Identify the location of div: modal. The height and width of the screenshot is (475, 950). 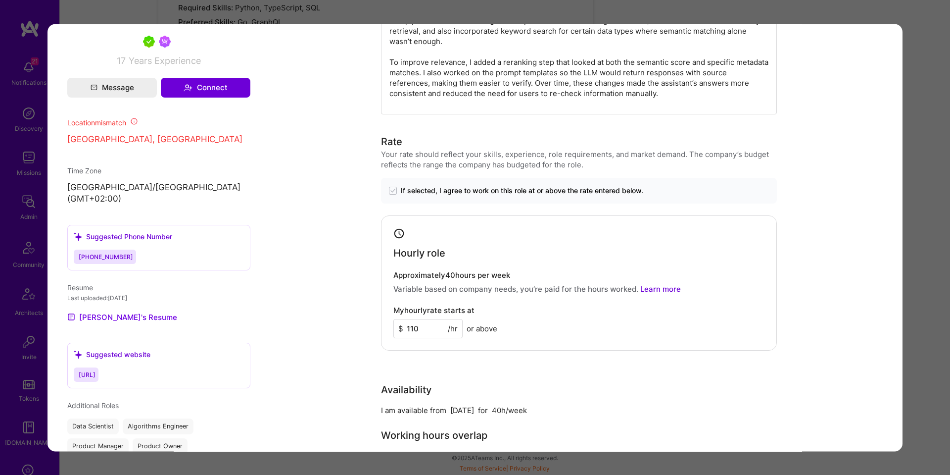
(475, 237).